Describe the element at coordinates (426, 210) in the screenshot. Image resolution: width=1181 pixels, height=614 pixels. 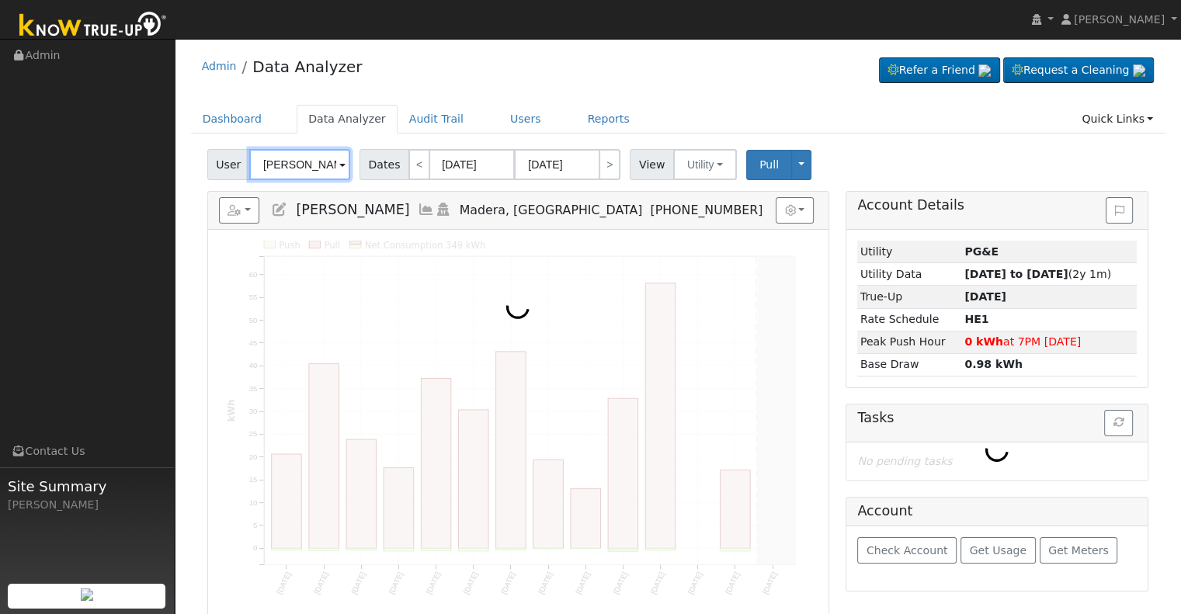
I see `a: Multi-Series Graph` at that location.